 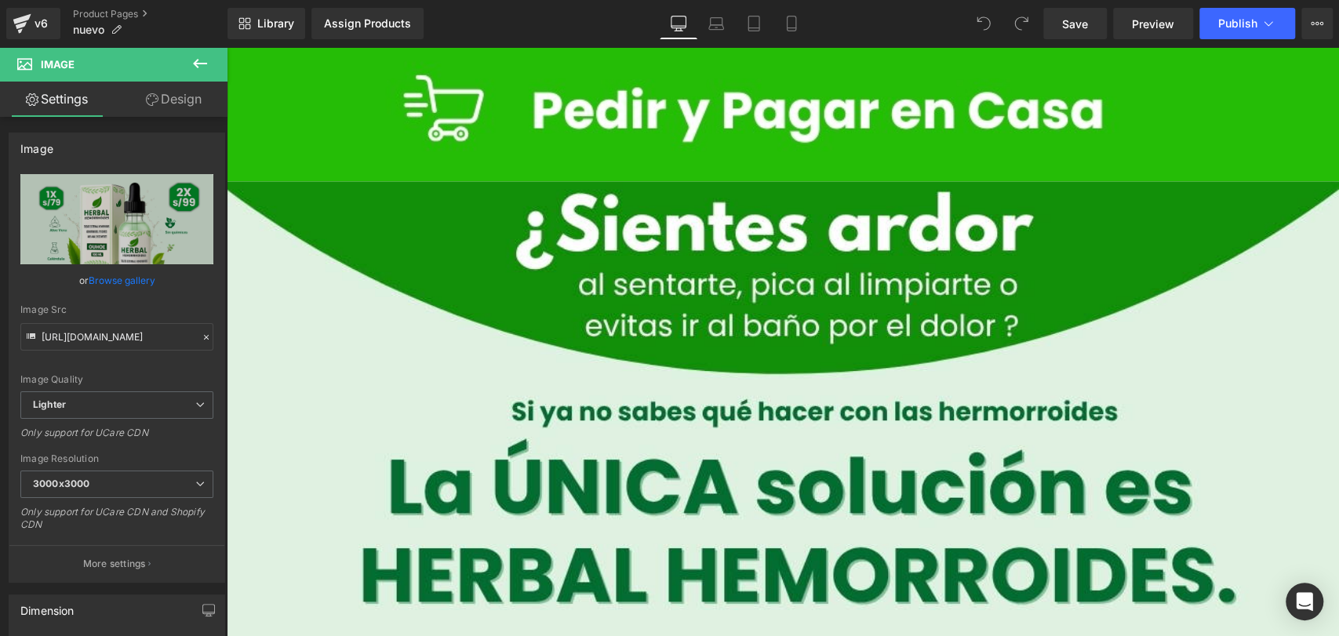 I want to click on a: New Library, so click(x=266, y=24).